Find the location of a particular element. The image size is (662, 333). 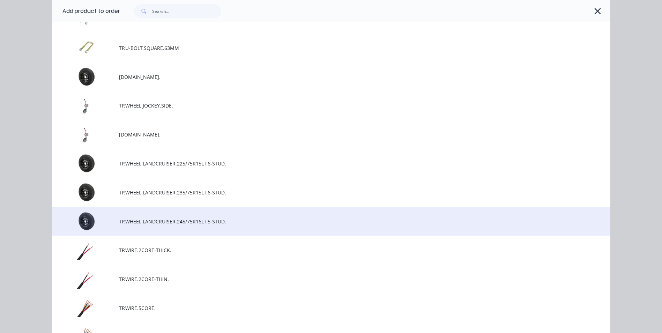

input: Search... is located at coordinates (187, 11).